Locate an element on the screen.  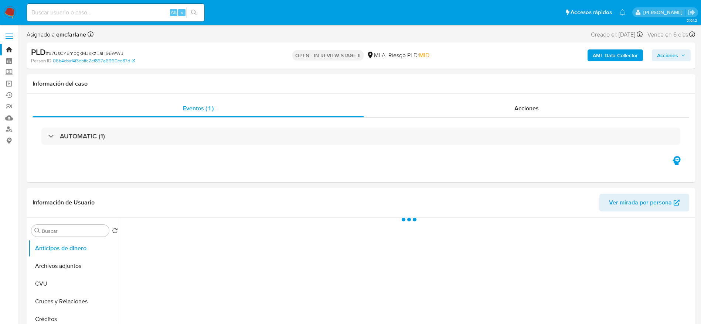
span: Alt is located at coordinates (174, 12).